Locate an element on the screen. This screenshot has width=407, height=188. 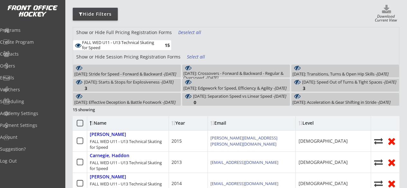
div: Download Current View is located at coordinates (386, 19).